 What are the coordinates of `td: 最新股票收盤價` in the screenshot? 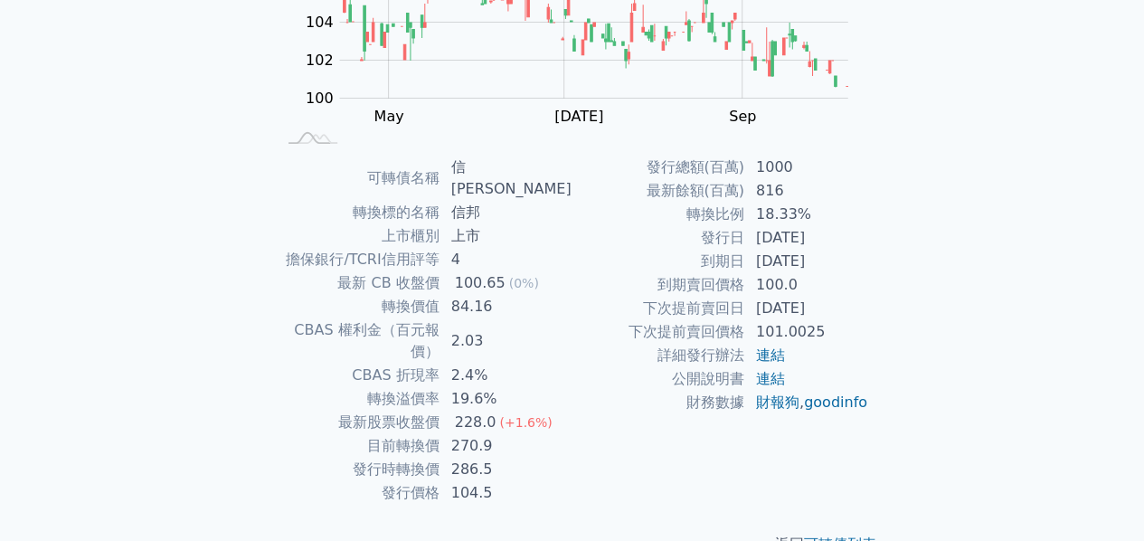 It's located at (358, 422).